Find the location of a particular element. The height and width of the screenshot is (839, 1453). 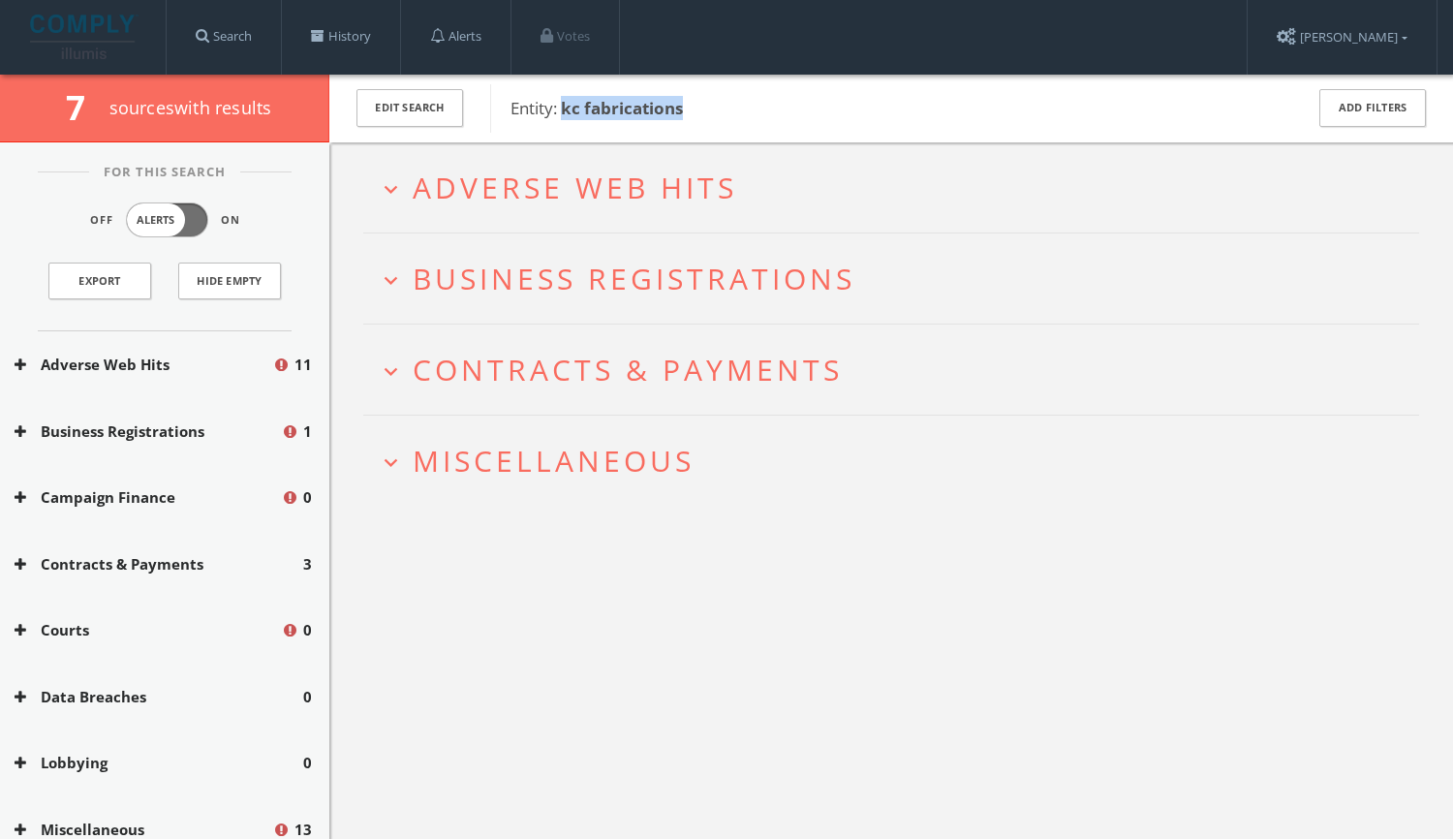

span: For This Search is located at coordinates (165, 172).